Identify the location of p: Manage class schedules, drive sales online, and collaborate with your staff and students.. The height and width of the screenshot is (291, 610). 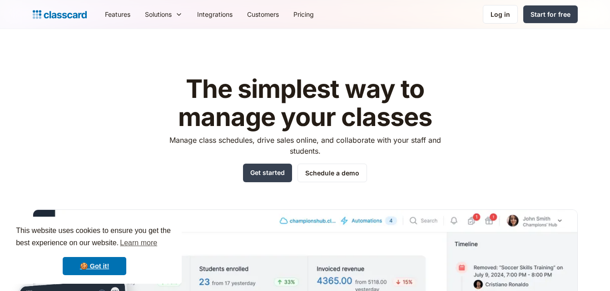
(305, 146).